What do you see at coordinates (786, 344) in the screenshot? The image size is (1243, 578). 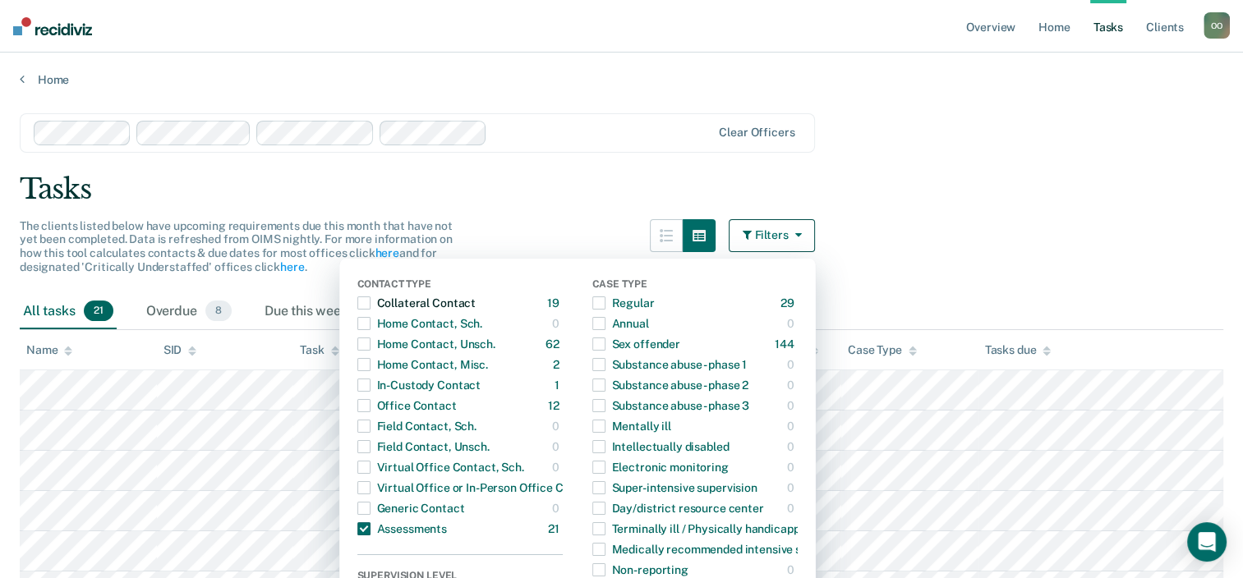 I see `div: 144` at bounding box center [786, 344].